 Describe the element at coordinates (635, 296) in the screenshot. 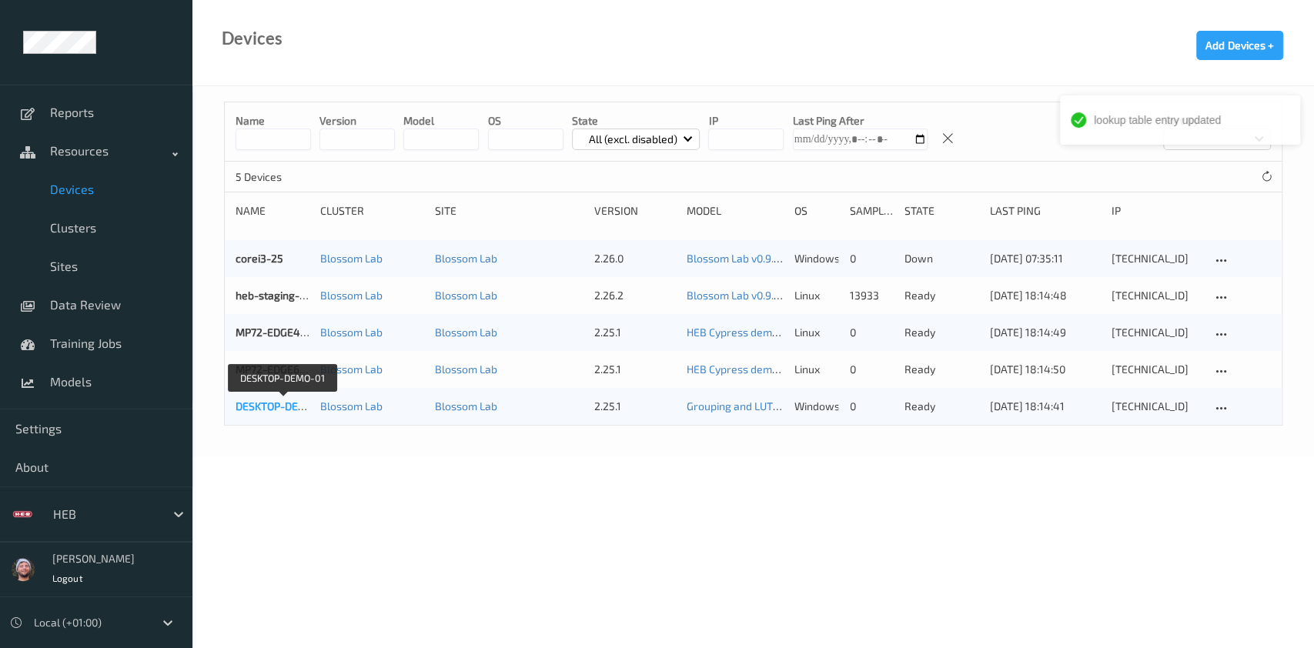

I see `div: 2.26.2` at that location.